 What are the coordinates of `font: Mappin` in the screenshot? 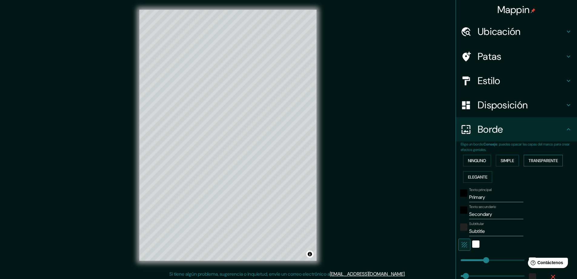 It's located at (514, 10).